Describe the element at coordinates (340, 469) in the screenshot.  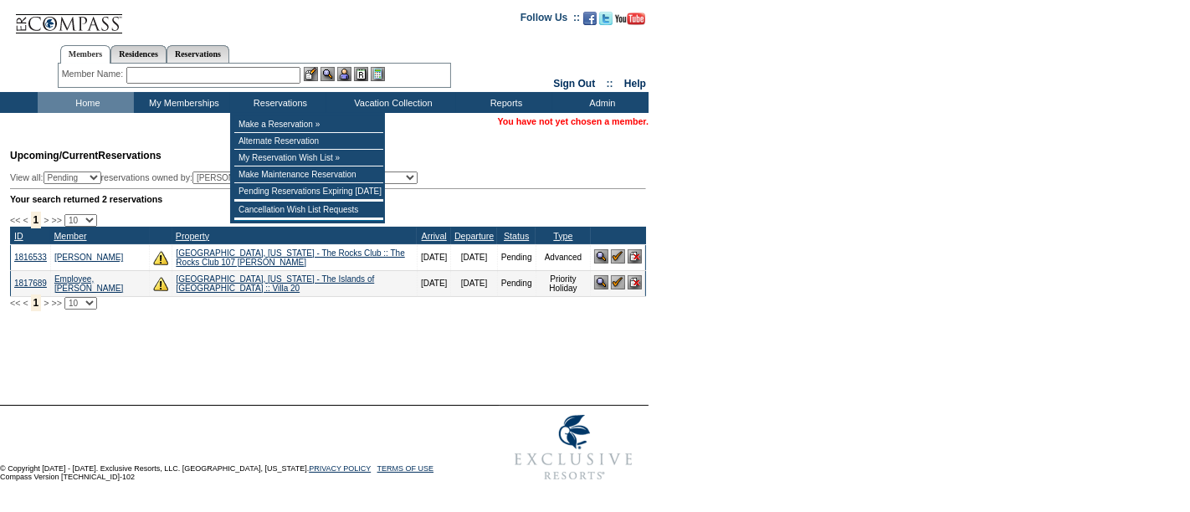
I see `a: PRIVACY POLICY` at that location.